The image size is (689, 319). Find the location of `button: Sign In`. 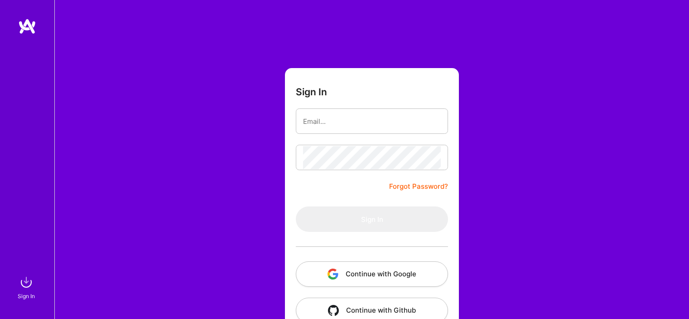

button: Sign In is located at coordinates (372, 219).